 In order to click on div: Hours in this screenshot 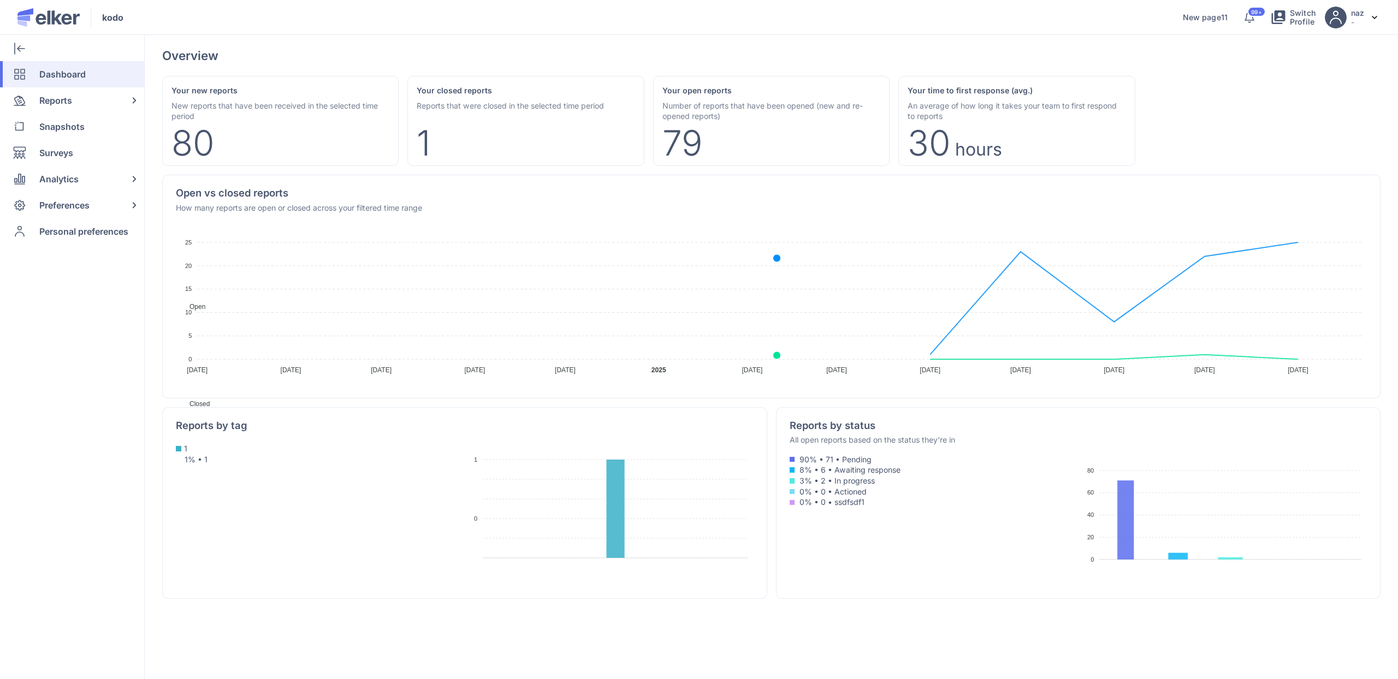, I will do `click(978, 150)`.